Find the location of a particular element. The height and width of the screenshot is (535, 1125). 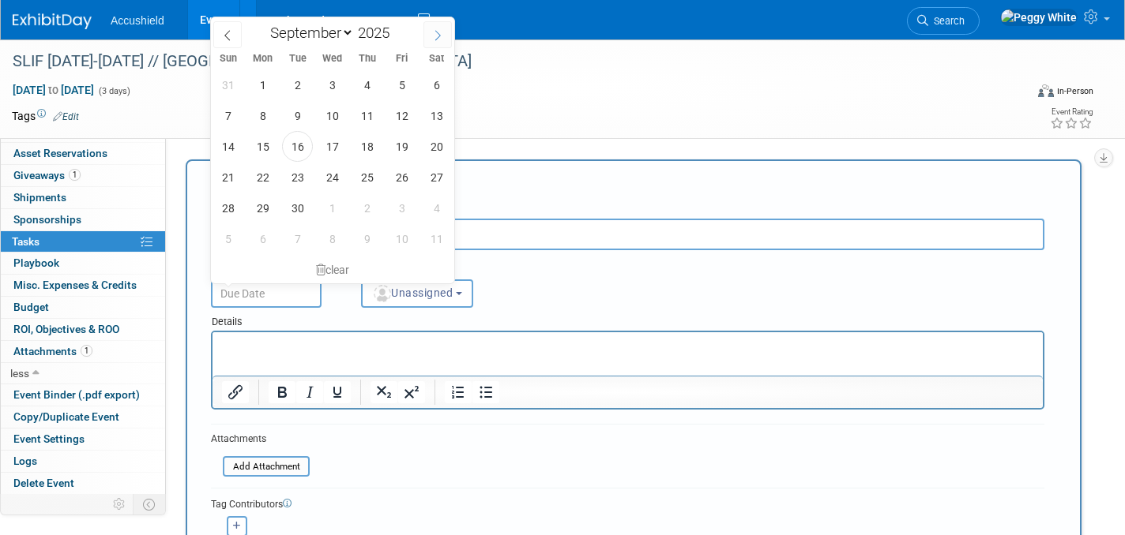

span: Event Binder (.pdf export) is located at coordinates (77, 395).